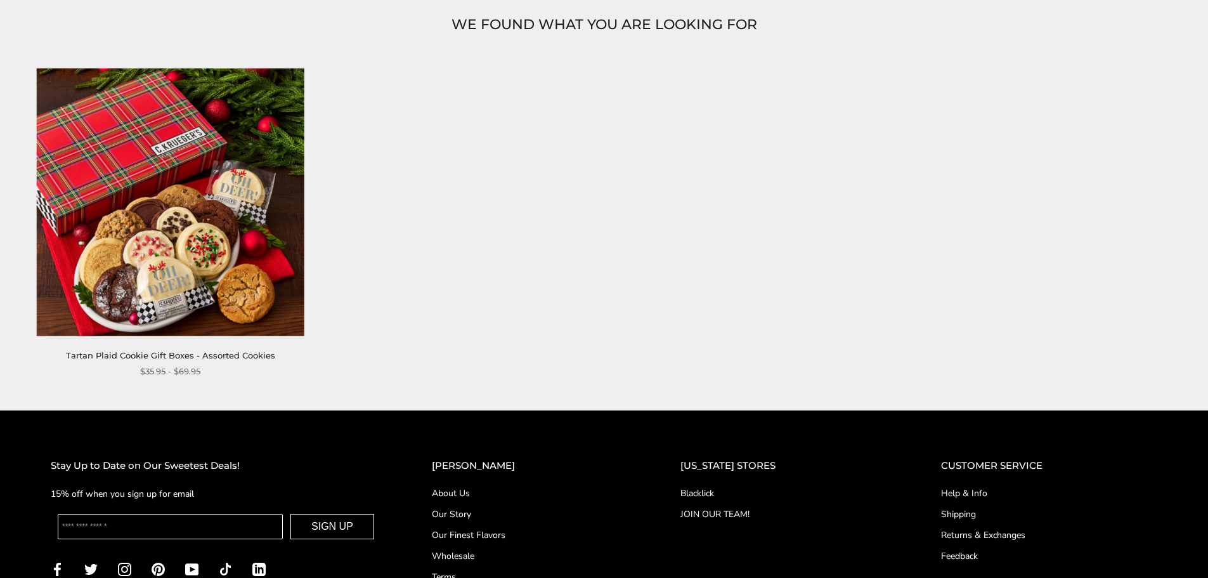 The image size is (1208, 578). Describe the element at coordinates (216, 493) in the screenshot. I see `p: 15% off when you sign up for email` at that location.